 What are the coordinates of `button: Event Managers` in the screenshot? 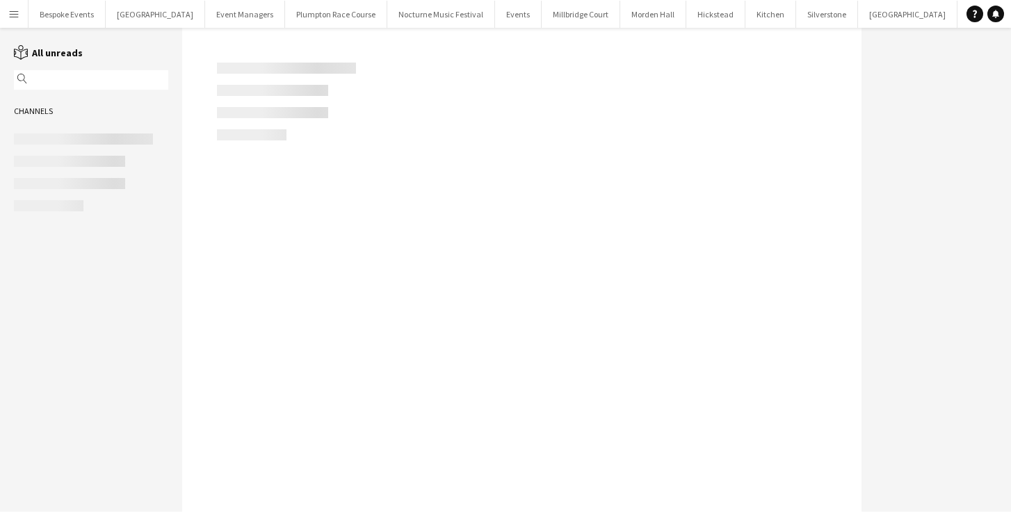 It's located at (245, 14).